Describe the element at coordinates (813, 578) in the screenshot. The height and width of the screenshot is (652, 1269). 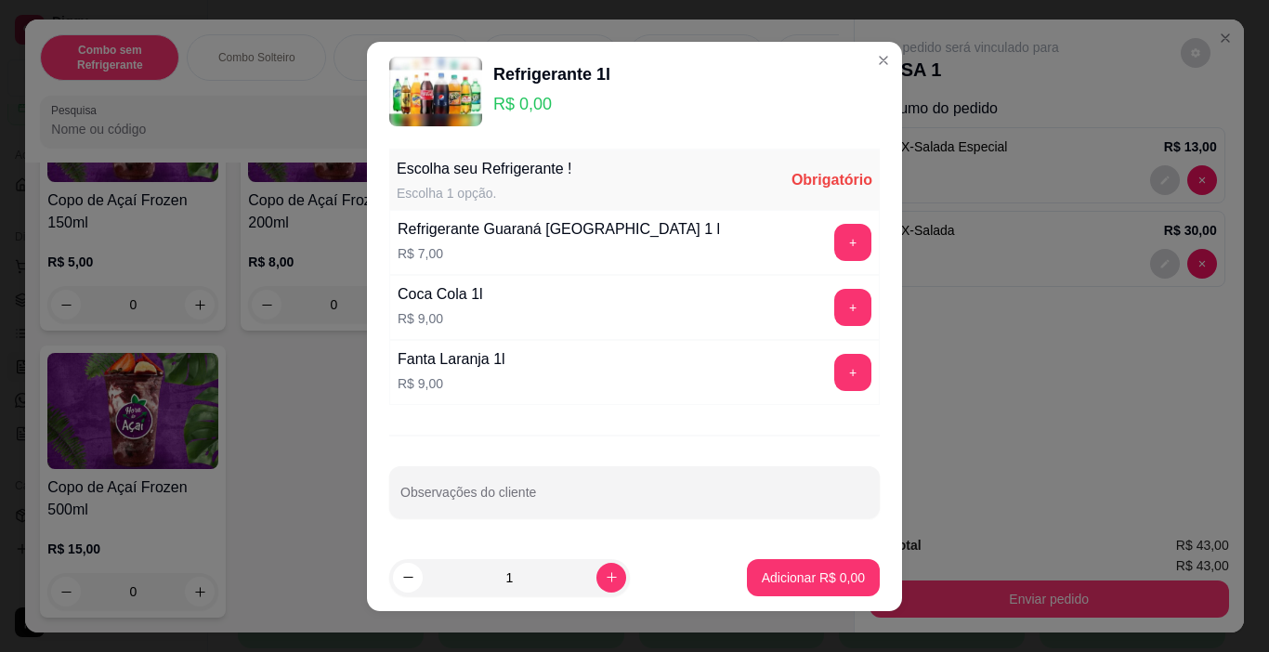
I see `p: Adicionar R$ 0,00` at that location.